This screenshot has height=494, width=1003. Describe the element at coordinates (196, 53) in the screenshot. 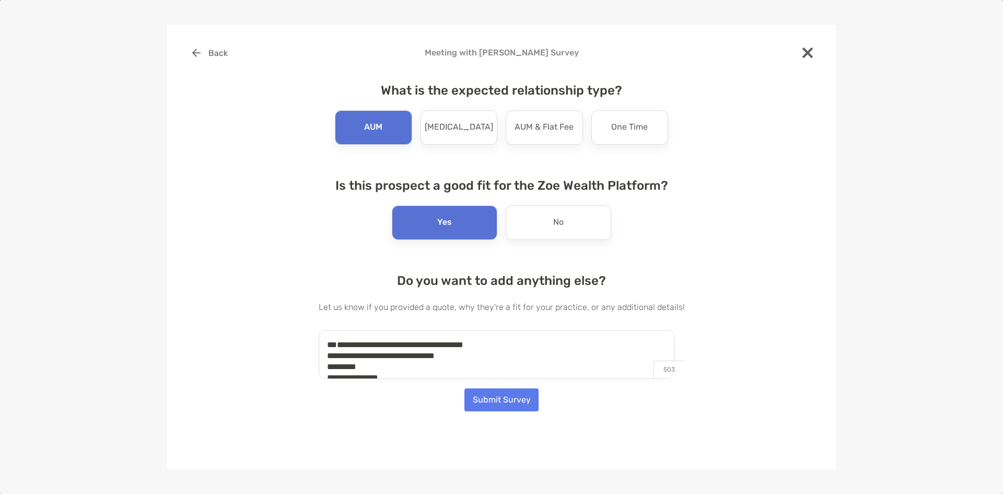

I see `img: button icon` at that location.